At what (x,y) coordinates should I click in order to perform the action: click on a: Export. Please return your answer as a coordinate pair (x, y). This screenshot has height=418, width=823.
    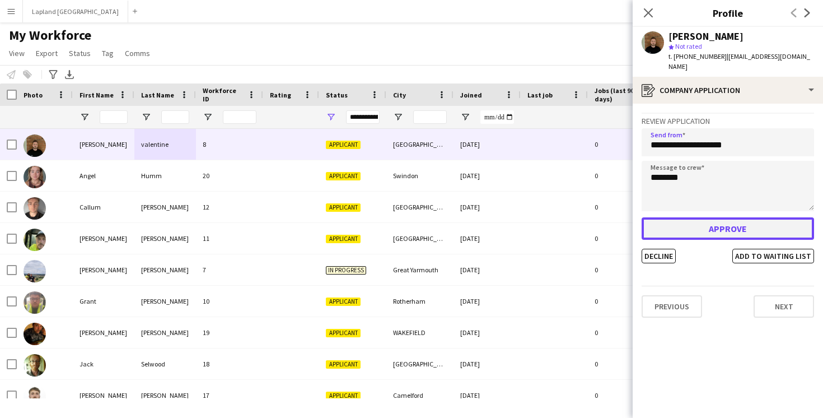
    Looking at the image, I should click on (46, 53).